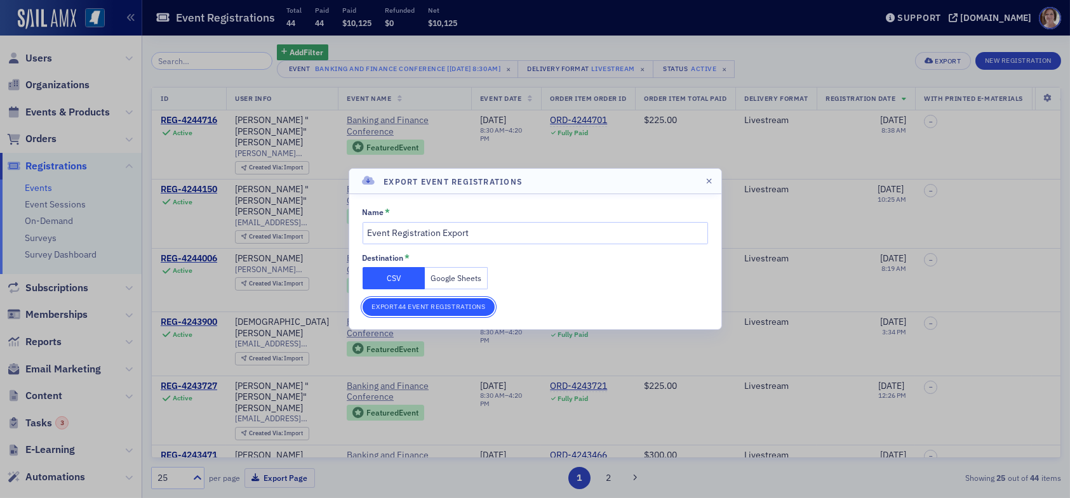 The height and width of the screenshot is (498, 1070). I want to click on div: Name, so click(373, 212).